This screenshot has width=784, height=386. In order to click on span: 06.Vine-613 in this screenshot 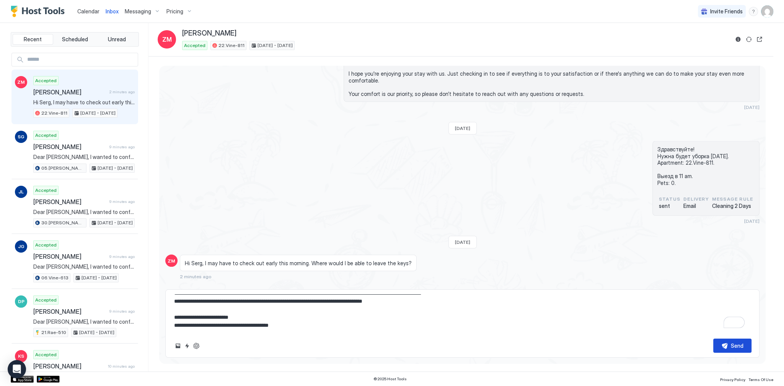, I will do `click(55, 278)`.